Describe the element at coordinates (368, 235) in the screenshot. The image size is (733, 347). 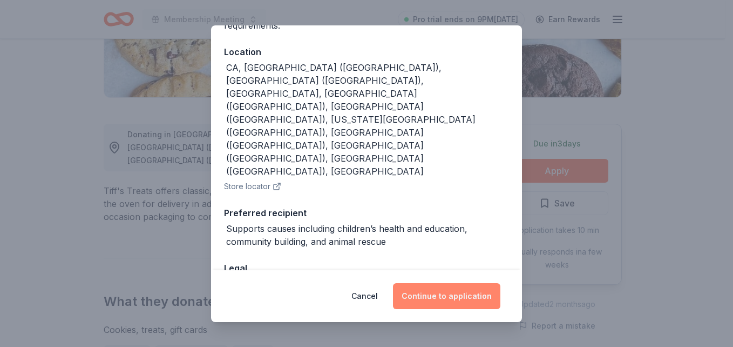
I see `div: Supports causes including children’s health and education, community building, and animal rescue` at that location.